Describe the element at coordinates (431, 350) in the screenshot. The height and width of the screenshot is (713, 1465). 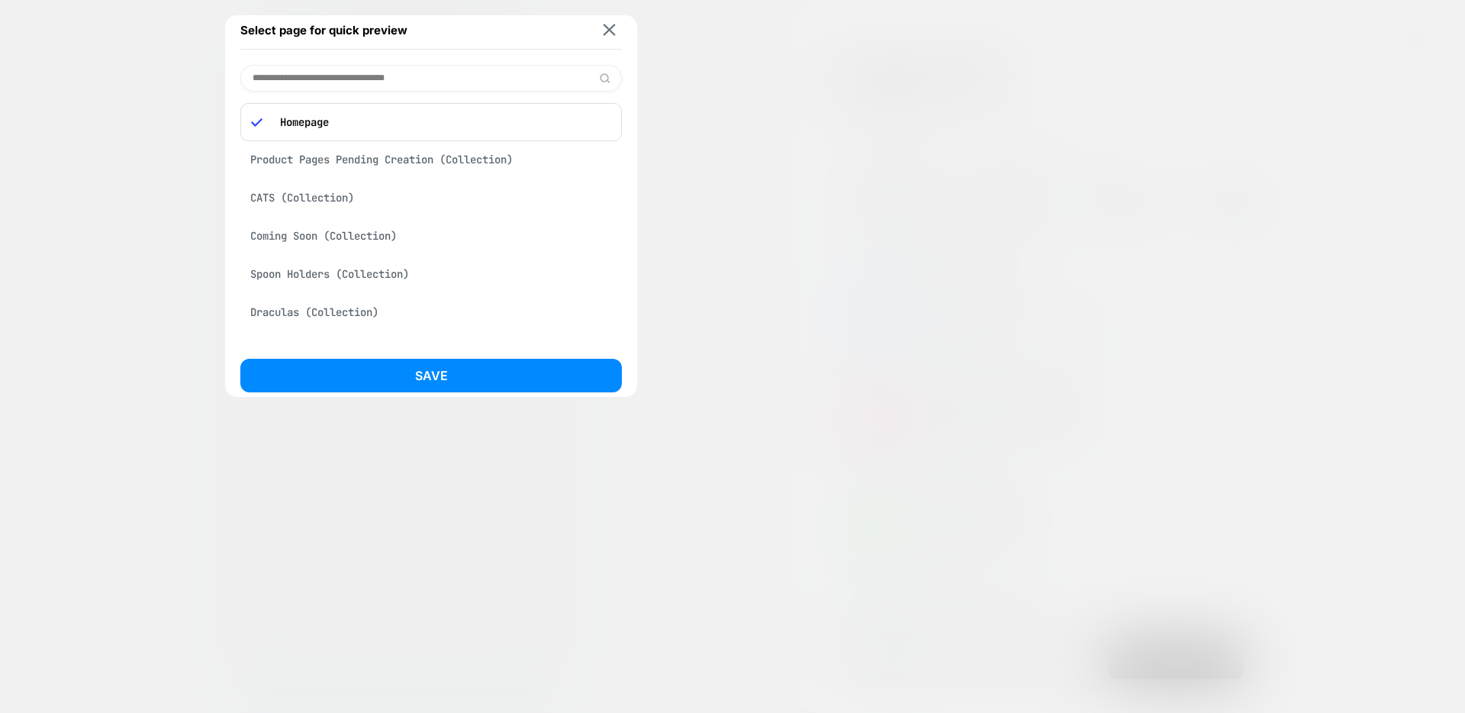
I see `div: Party (Collection)` at that location.